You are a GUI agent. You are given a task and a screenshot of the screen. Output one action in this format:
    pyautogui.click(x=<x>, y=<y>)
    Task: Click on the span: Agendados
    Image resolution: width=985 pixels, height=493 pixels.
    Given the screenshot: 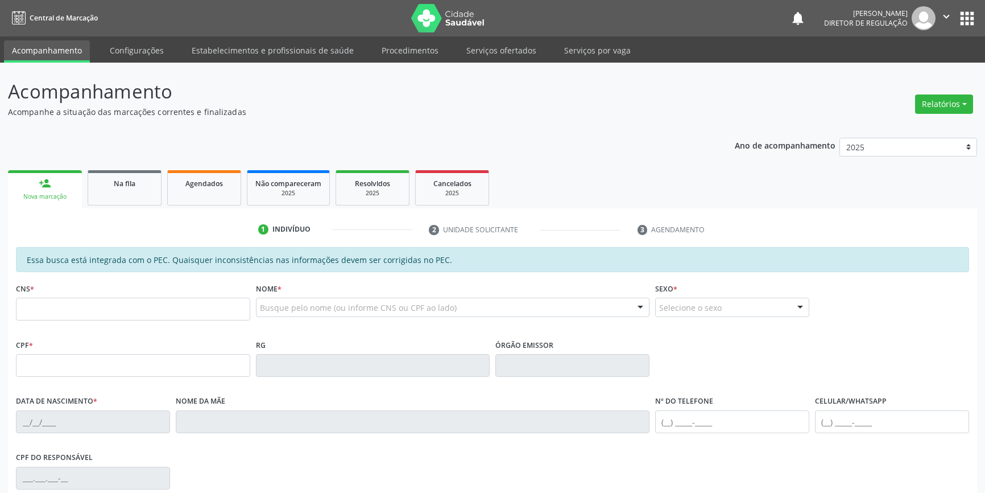 What is the action you would take?
    pyautogui.click(x=204, y=183)
    